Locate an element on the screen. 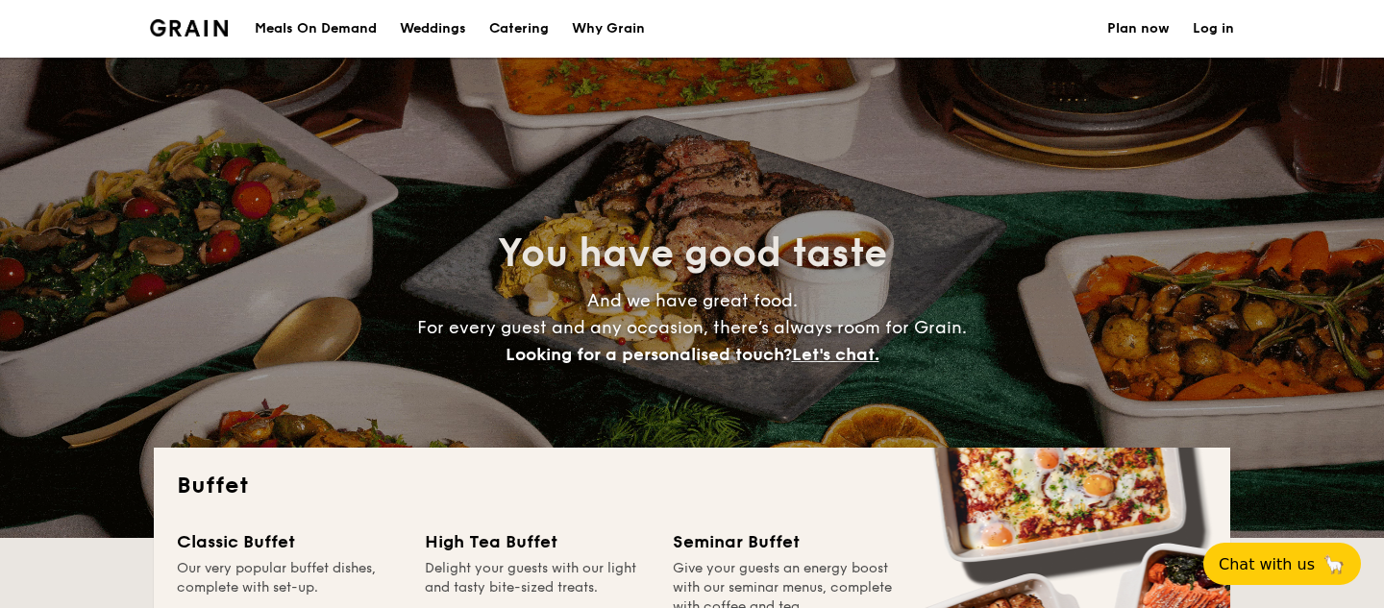 This screenshot has height=608, width=1384. button: Chat with us🦙 is located at coordinates (1282, 564).